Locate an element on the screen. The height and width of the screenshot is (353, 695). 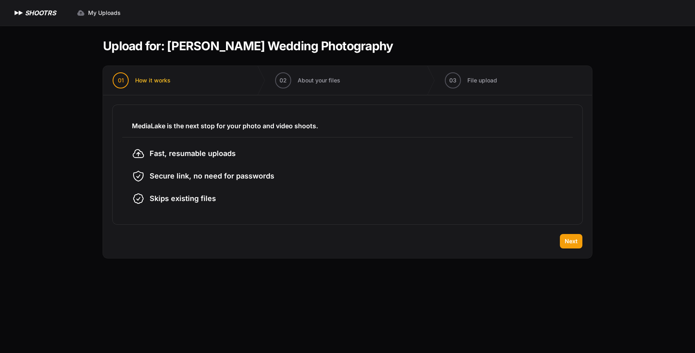
span: How it works is located at coordinates (153, 80).